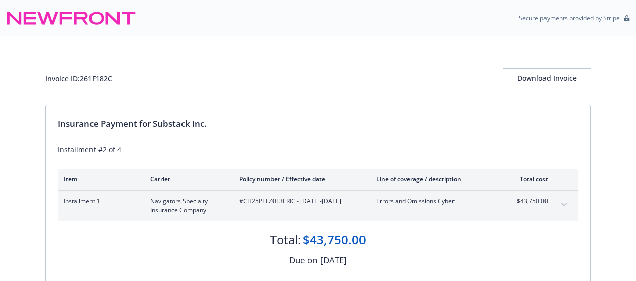  Describe the element at coordinates (186, 205) in the screenshot. I see `span: Navigators Specialty Insurance Company` at that location.